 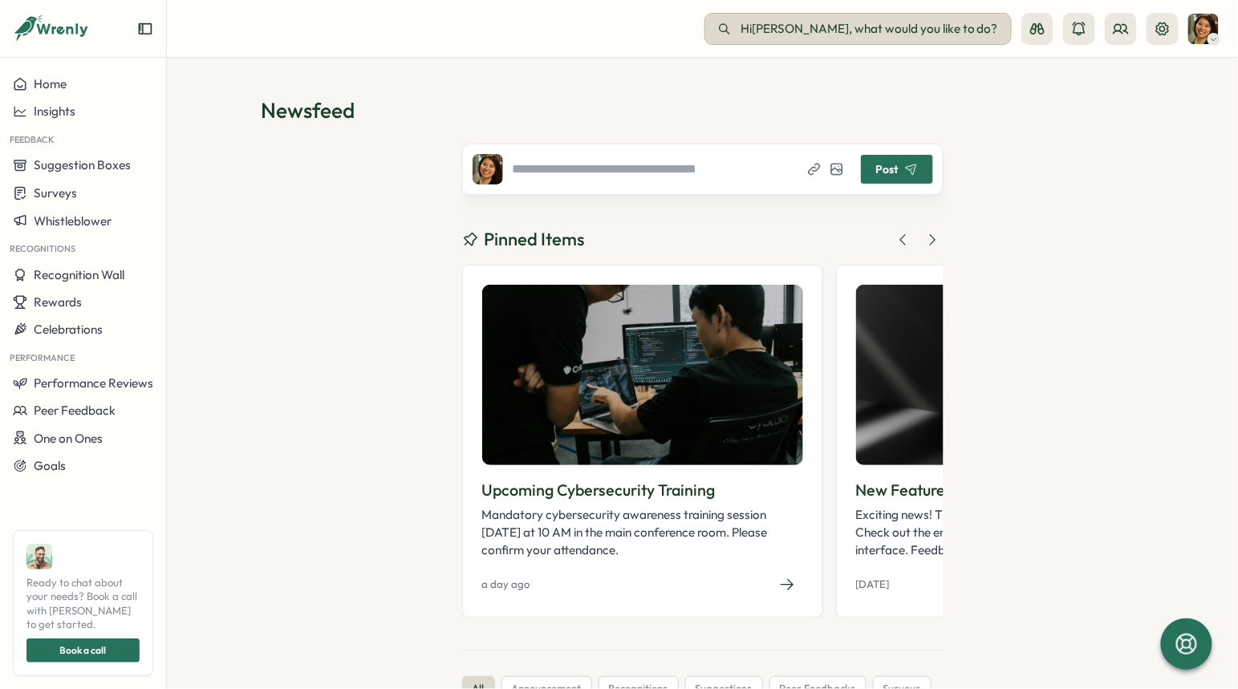 I want to click on span: Celebrations, so click(x=68, y=329).